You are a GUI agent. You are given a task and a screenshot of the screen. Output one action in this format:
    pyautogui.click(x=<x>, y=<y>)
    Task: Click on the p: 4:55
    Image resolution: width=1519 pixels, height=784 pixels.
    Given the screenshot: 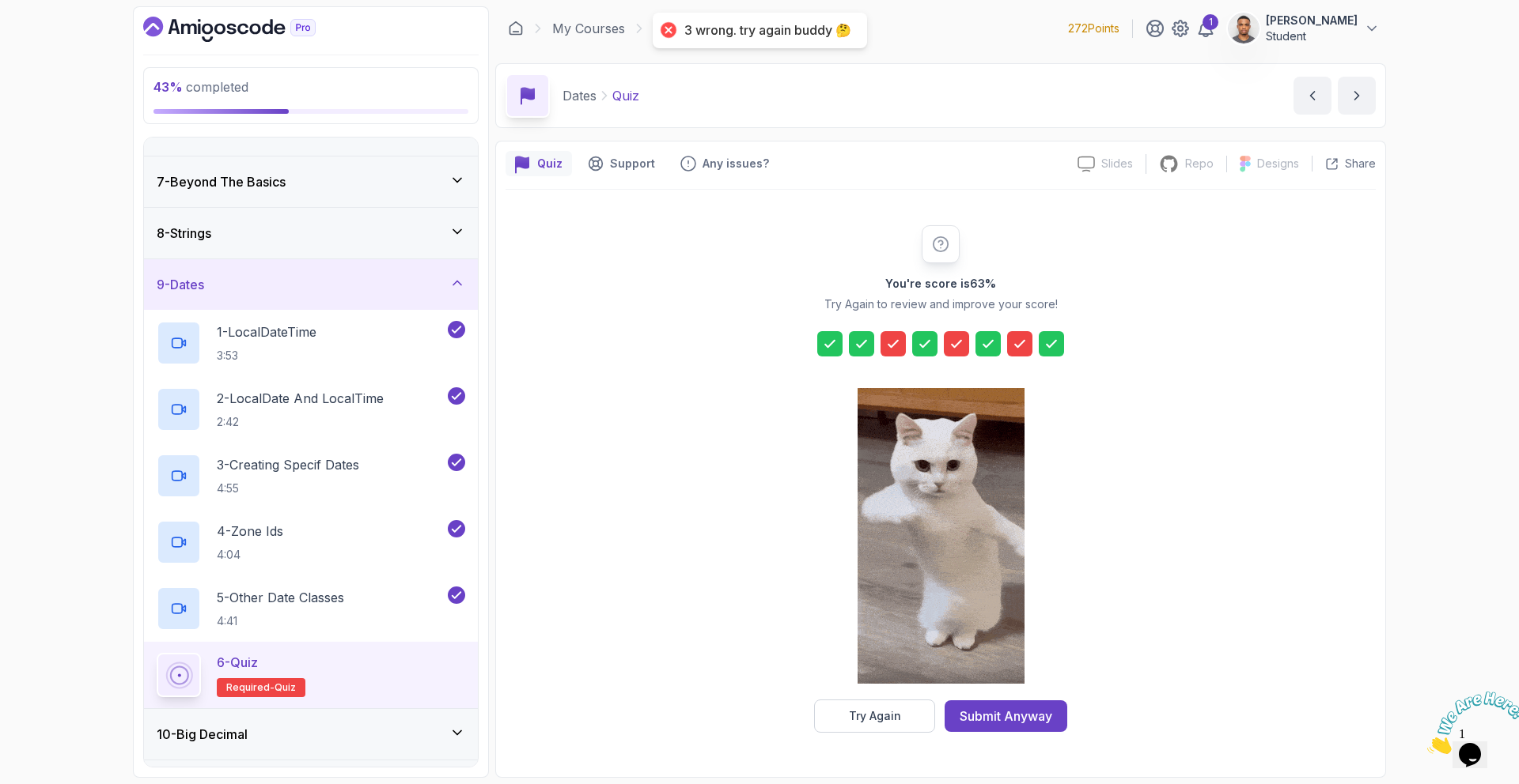 What is the action you would take?
    pyautogui.click(x=288, y=489)
    